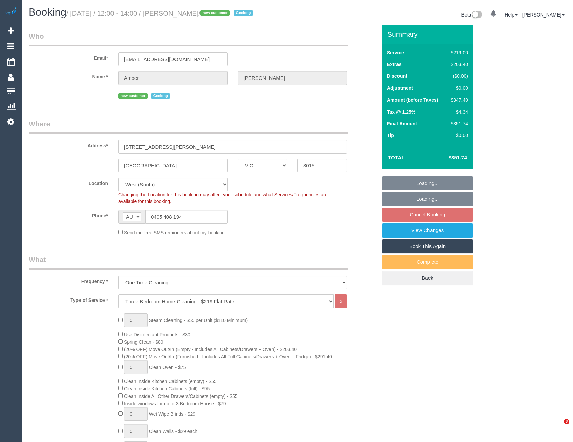 This screenshot has height=442, width=573. What do you see at coordinates (459, 64) in the screenshot?
I see `div: $203.40` at bounding box center [459, 64].